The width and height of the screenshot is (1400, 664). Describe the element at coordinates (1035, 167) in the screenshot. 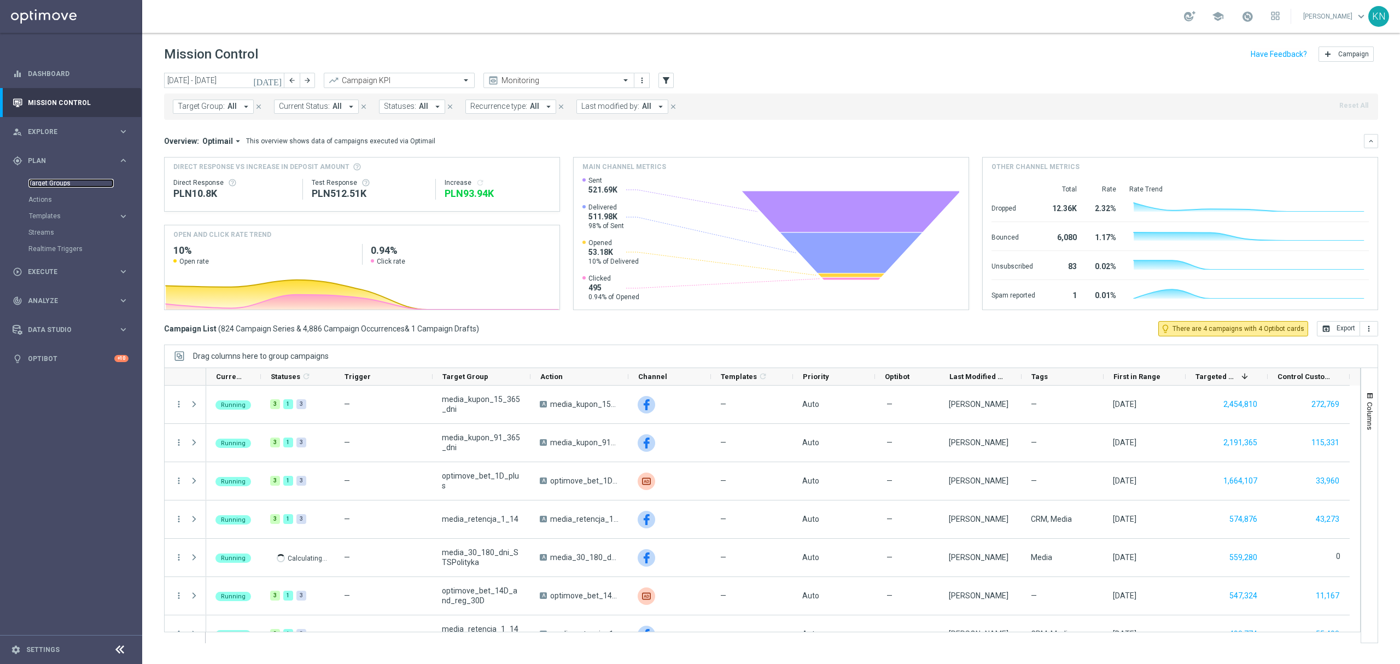

I see `h4: Other channel metrics` at that location.